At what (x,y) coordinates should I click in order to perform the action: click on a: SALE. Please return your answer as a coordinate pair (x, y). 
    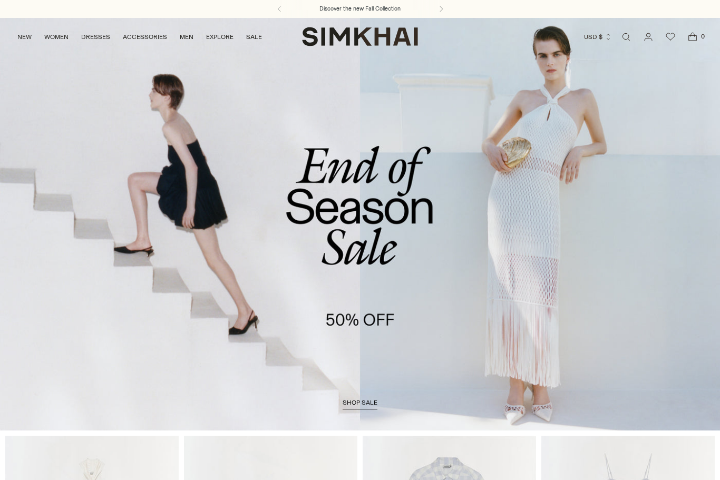
    Looking at the image, I should click on (254, 37).